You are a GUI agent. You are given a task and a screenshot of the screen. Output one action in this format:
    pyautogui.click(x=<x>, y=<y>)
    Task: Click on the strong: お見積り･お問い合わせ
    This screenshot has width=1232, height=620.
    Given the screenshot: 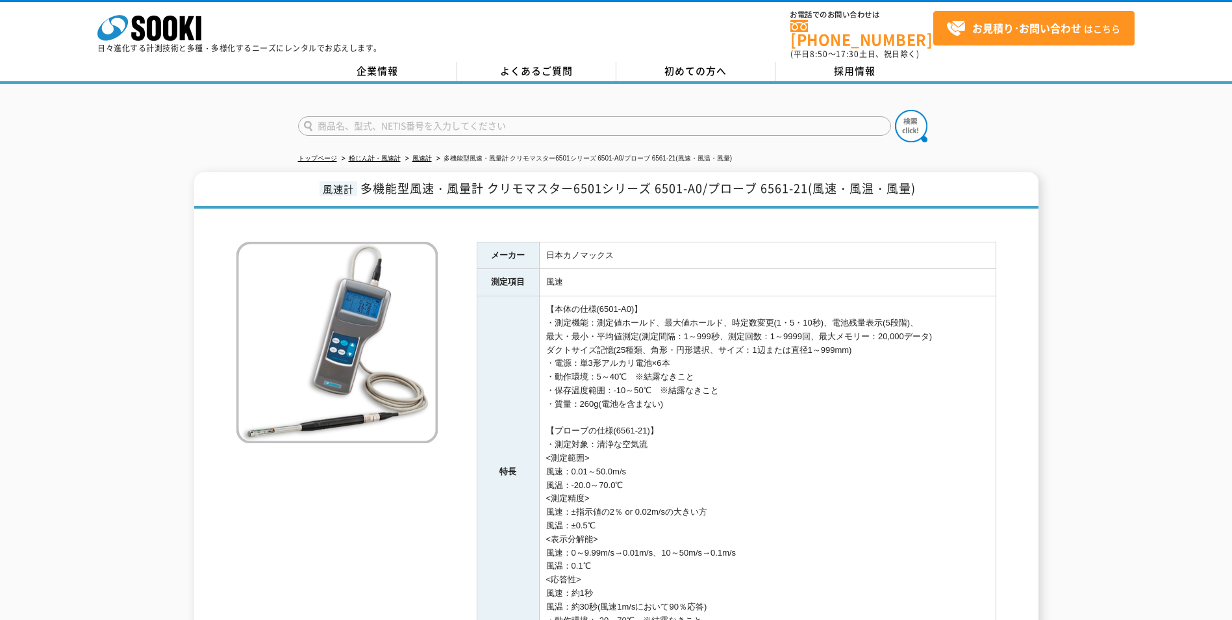 What is the action you would take?
    pyautogui.click(x=1027, y=28)
    